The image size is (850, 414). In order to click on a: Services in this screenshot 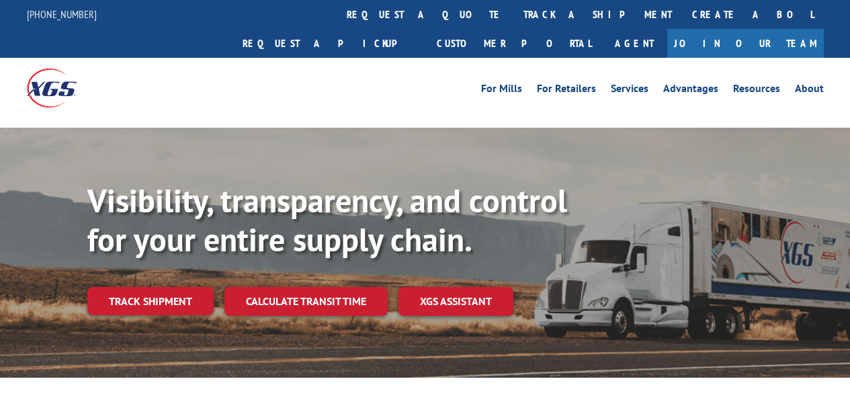, I will do `click(629, 91)`.